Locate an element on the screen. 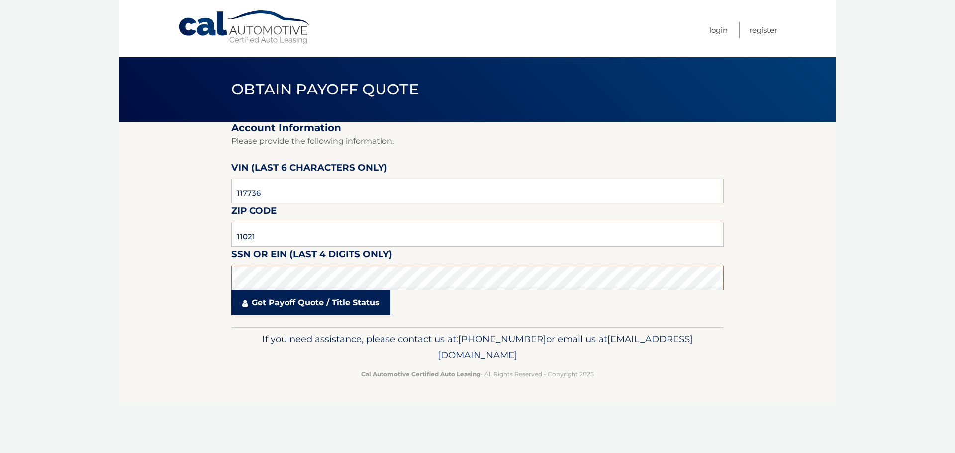 The image size is (955, 453). span: Obtain Payoff Quote is located at coordinates (325, 89).